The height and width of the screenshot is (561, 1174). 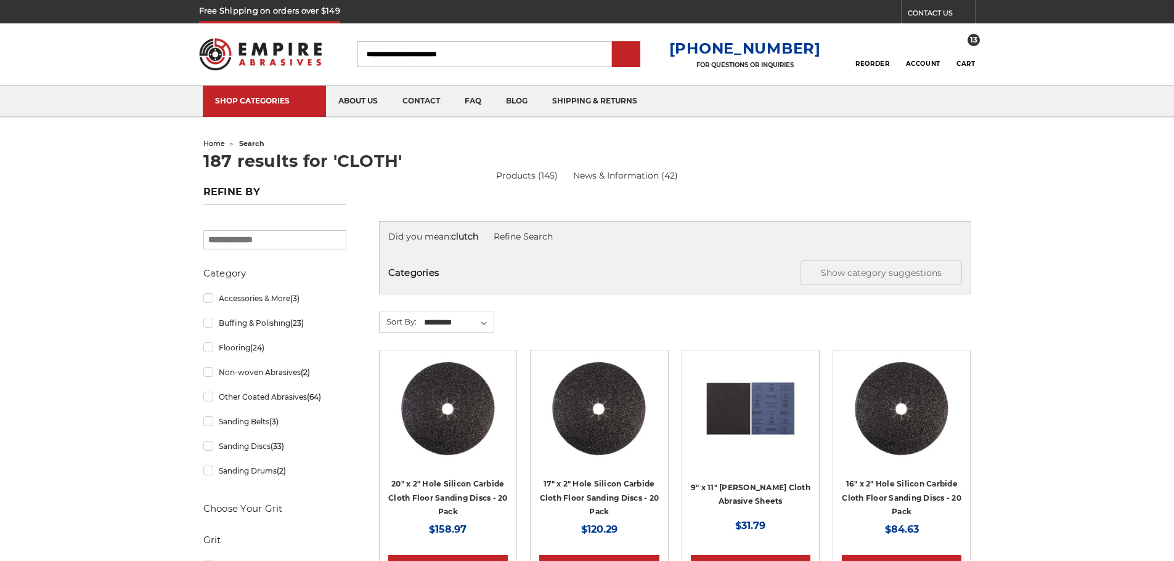 What do you see at coordinates (587, 161) in the screenshot?
I see `h1: 187 results for 'CLOTH'` at bounding box center [587, 161].